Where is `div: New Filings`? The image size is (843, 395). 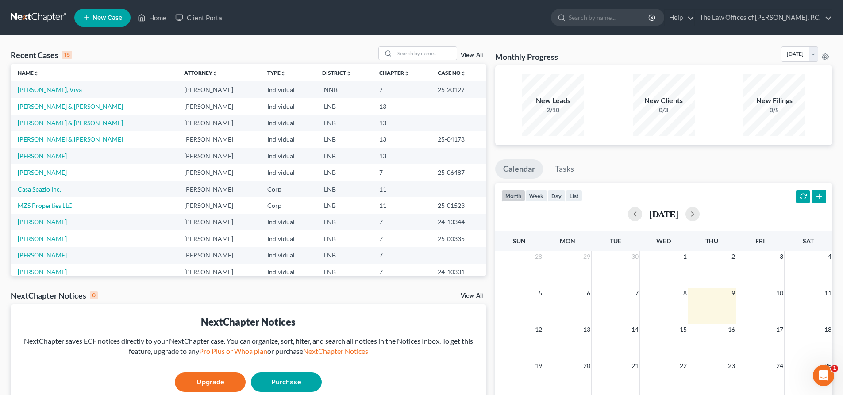 div: New Filings is located at coordinates (774, 100).